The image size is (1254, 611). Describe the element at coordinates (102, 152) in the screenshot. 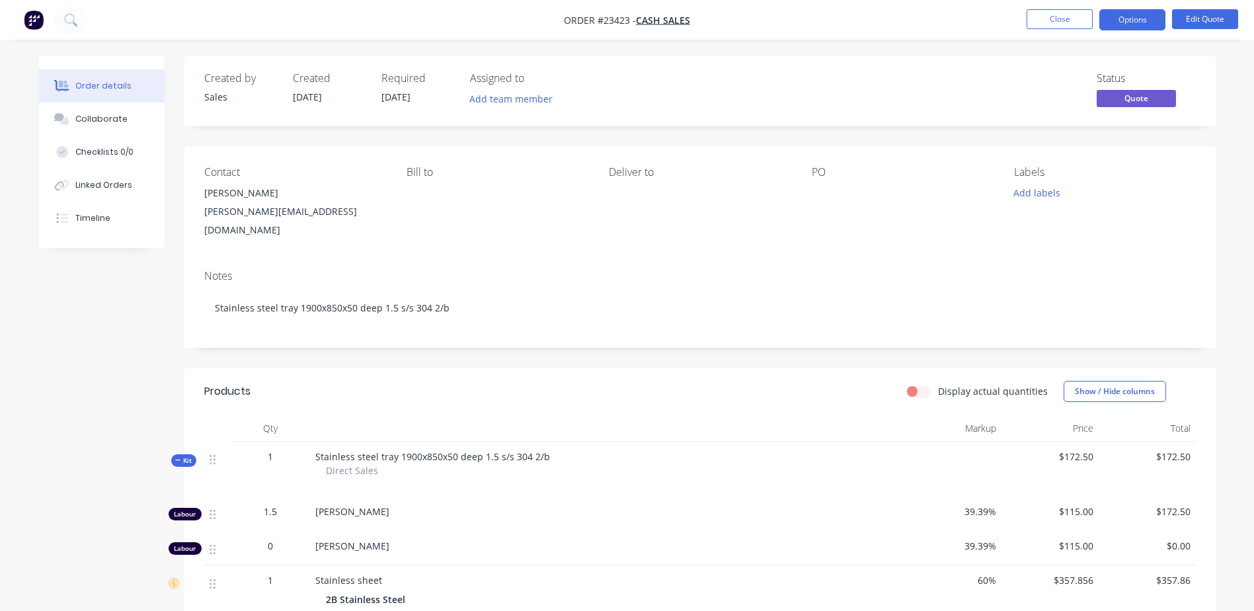

I see `button: Checklists 0/0` at that location.